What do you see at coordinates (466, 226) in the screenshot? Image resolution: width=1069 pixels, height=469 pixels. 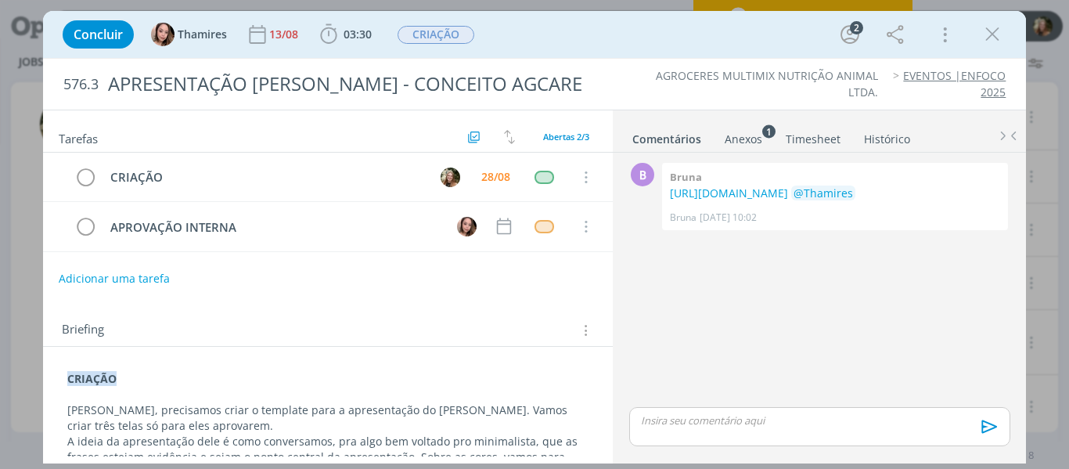 I see `button: T` at bounding box center [466, 226].